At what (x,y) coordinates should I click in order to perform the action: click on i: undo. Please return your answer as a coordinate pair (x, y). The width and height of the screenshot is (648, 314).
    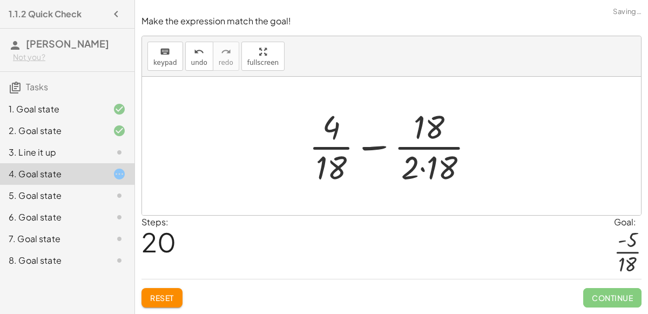
    Looking at the image, I should click on (199, 52).